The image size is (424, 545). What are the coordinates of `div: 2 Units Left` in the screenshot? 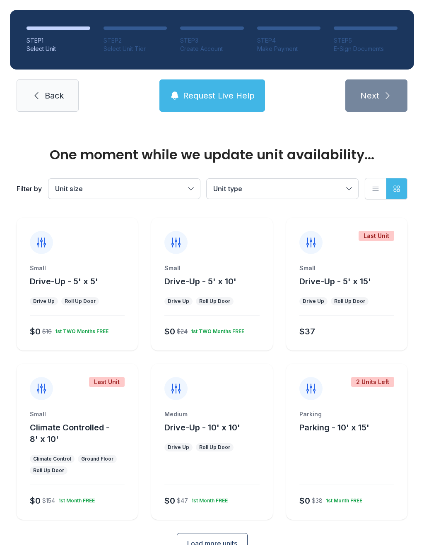 It's located at (373, 382).